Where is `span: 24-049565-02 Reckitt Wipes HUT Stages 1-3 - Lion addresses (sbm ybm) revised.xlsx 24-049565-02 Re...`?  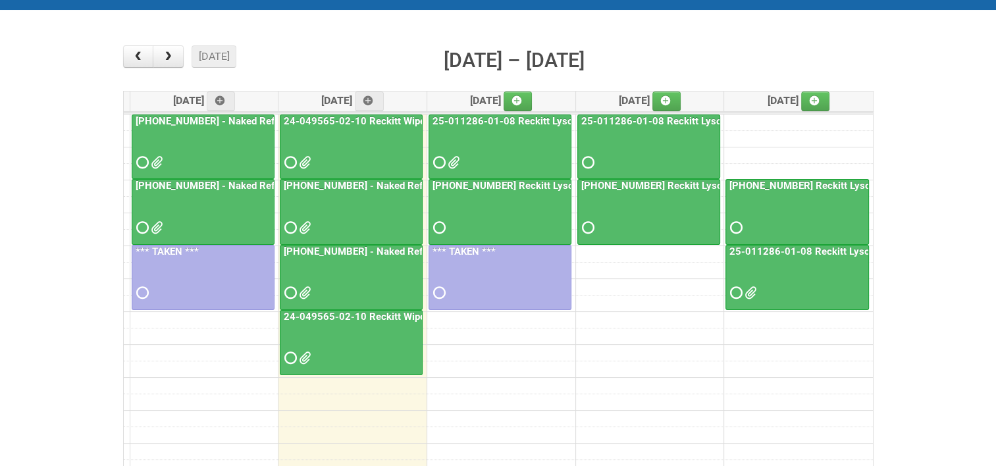
span: 24-049565-02 Reckitt Wipes HUT Stages 1-3 - Lion addresses (sbm ybm) revised.xlsx 24-049565-02 Re... is located at coordinates (304, 163).